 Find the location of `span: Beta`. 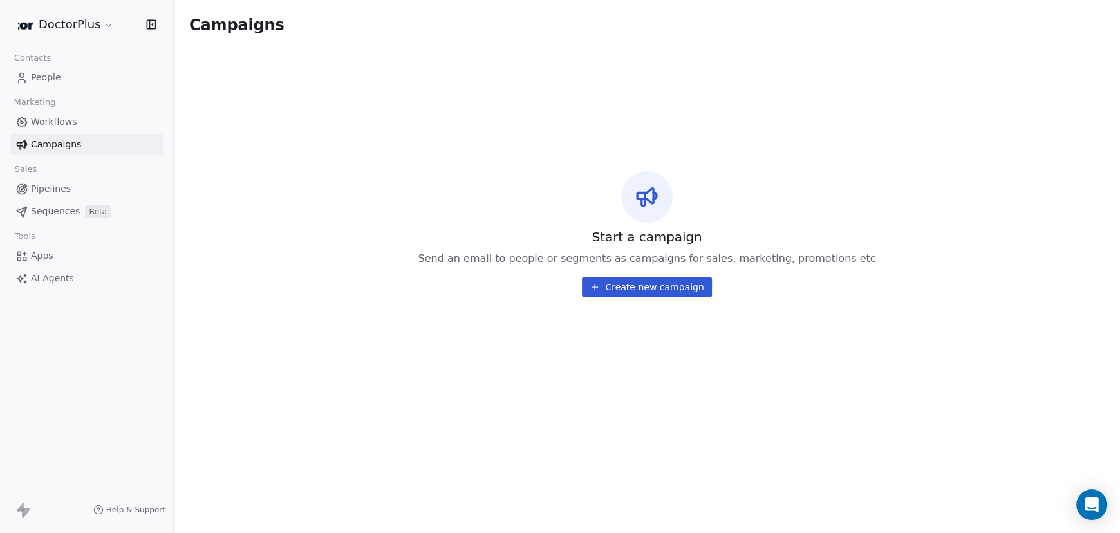

span: Beta is located at coordinates (98, 212).